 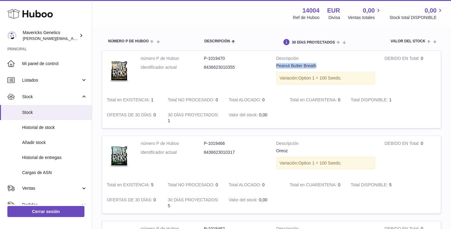 What do you see at coordinates (51, 205) in the screenshot?
I see `span: Pedidos` at bounding box center [51, 205].